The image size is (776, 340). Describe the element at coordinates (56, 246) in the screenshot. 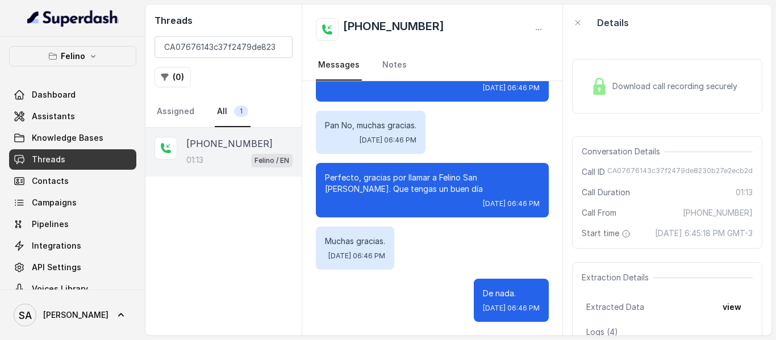

I see `span: Integrations` at that location.